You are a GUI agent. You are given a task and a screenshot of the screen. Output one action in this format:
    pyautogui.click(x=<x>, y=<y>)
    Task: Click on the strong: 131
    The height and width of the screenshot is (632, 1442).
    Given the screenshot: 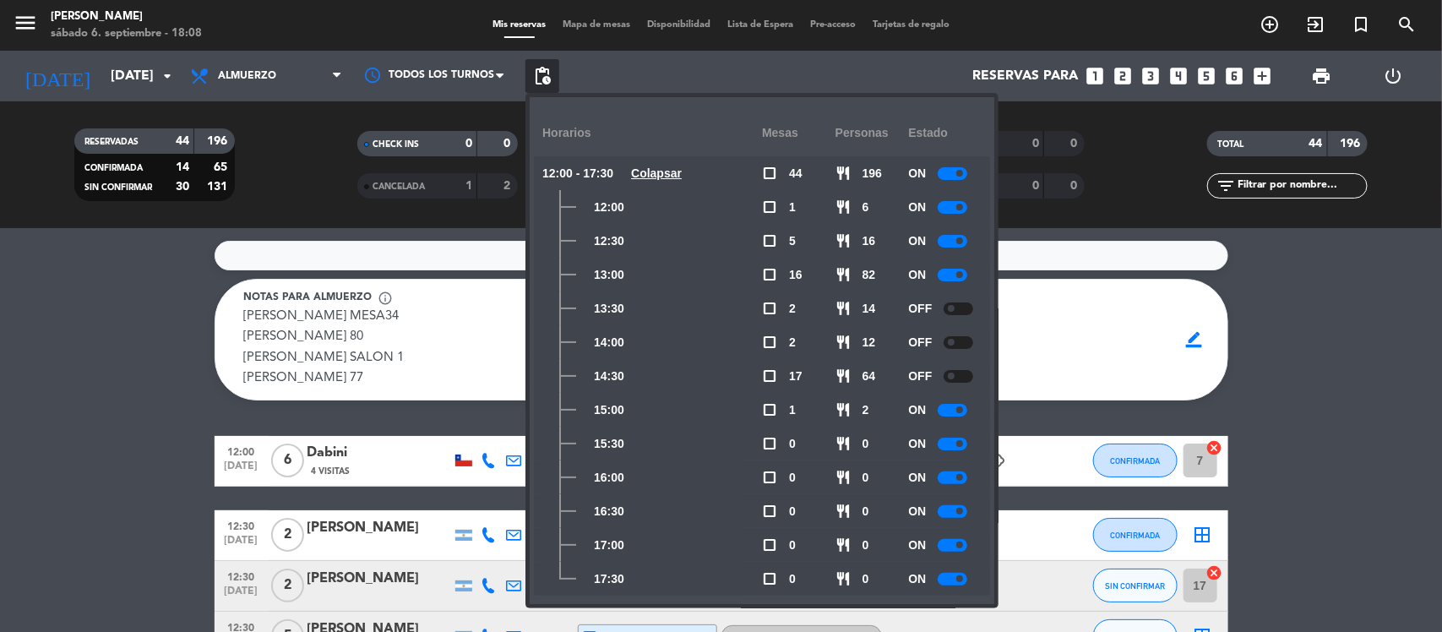 What is the action you would take?
    pyautogui.click(x=219, y=187)
    